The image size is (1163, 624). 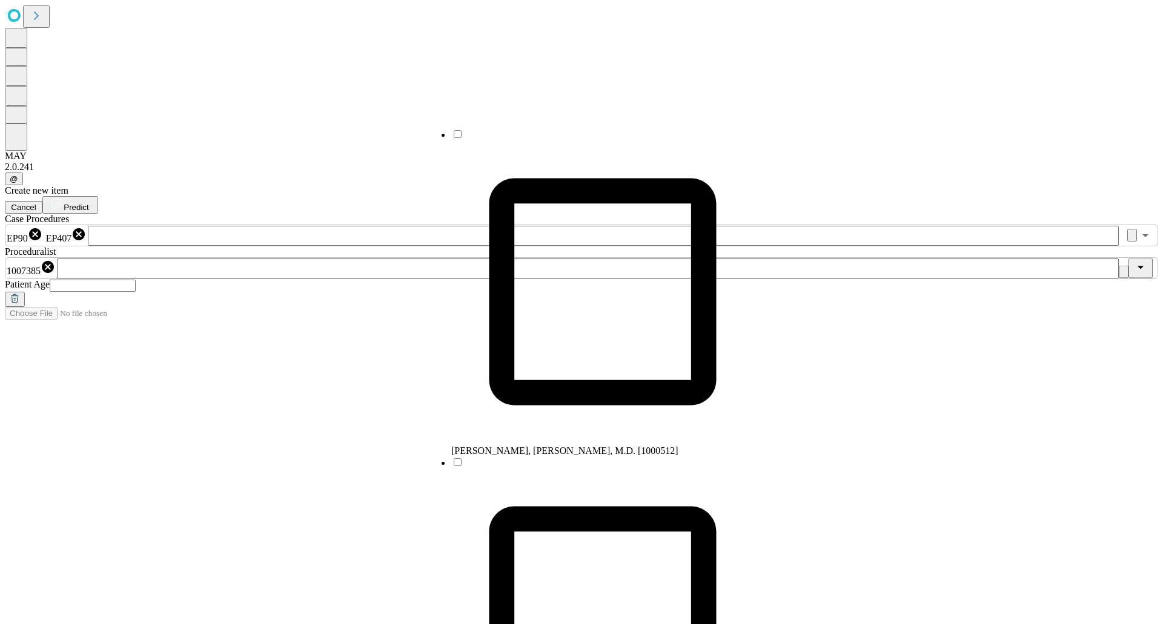 What do you see at coordinates (30, 251) in the screenshot?
I see `span: Proceduralist` at bounding box center [30, 251].